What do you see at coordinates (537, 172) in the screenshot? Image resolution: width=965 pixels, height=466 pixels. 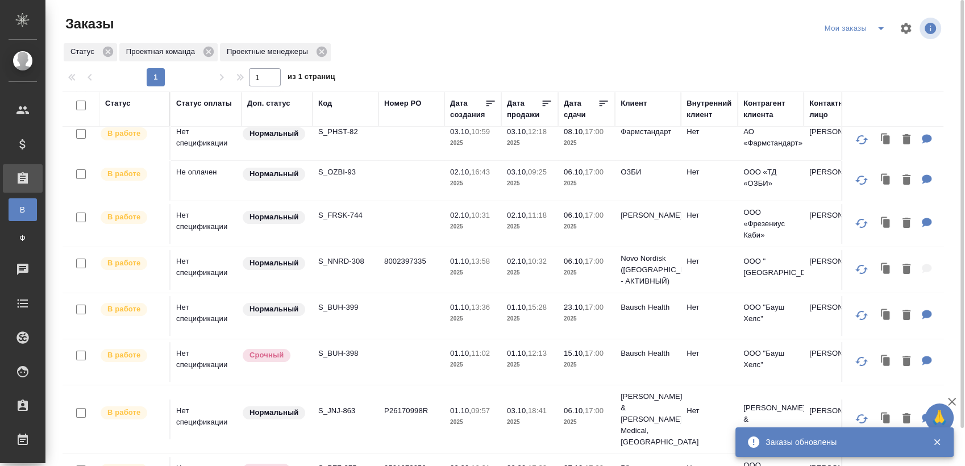 I see `p: 09:25` at bounding box center [537, 172].